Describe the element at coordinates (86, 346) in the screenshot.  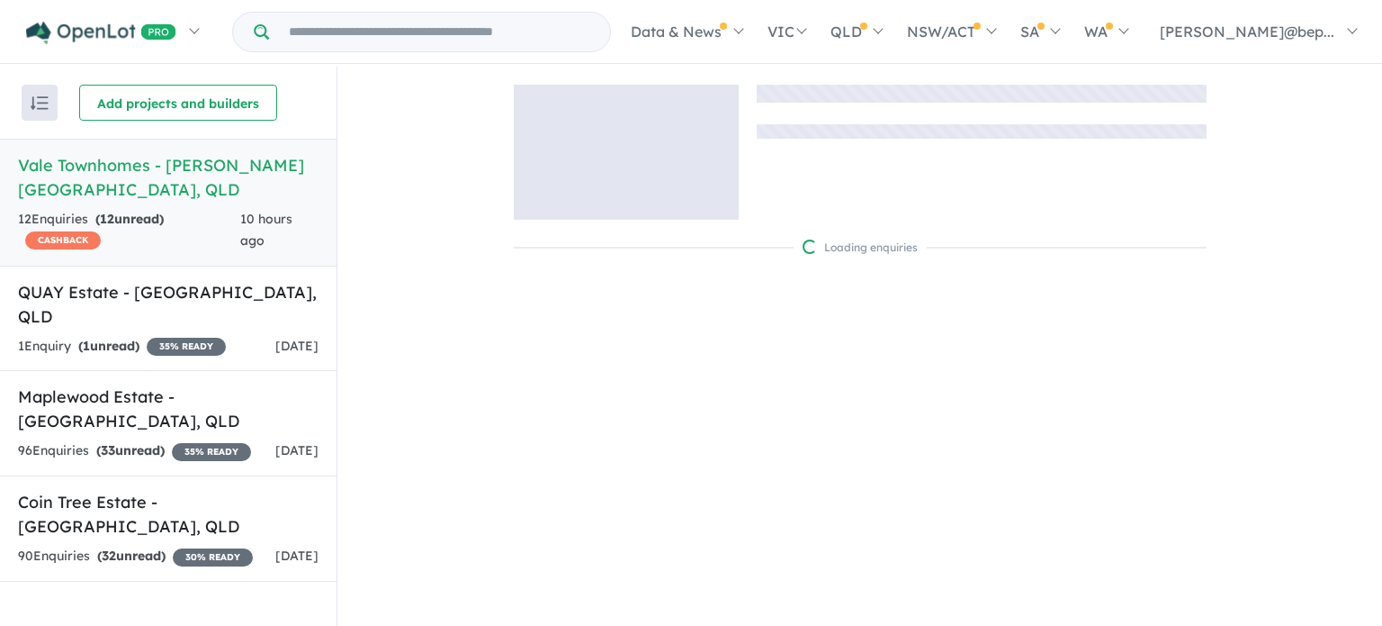
I see `span: 1` at that location.